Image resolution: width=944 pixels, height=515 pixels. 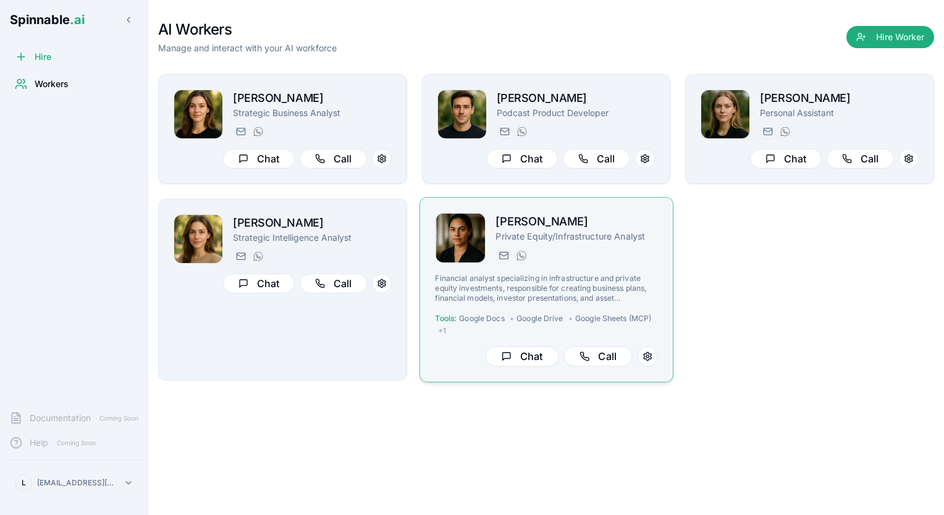 I want to click on span: Workers, so click(x=51, y=84).